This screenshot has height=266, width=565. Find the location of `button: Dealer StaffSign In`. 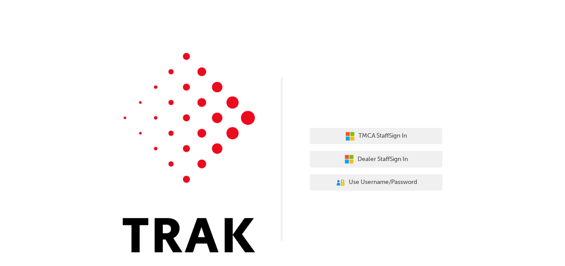

button: Dealer StaffSign In is located at coordinates (376, 159).